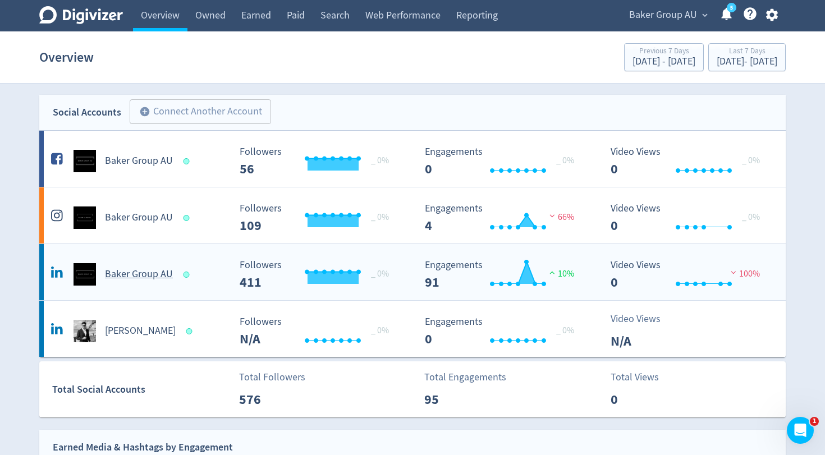  I want to click on img: positive-performance.svg, so click(552, 272).